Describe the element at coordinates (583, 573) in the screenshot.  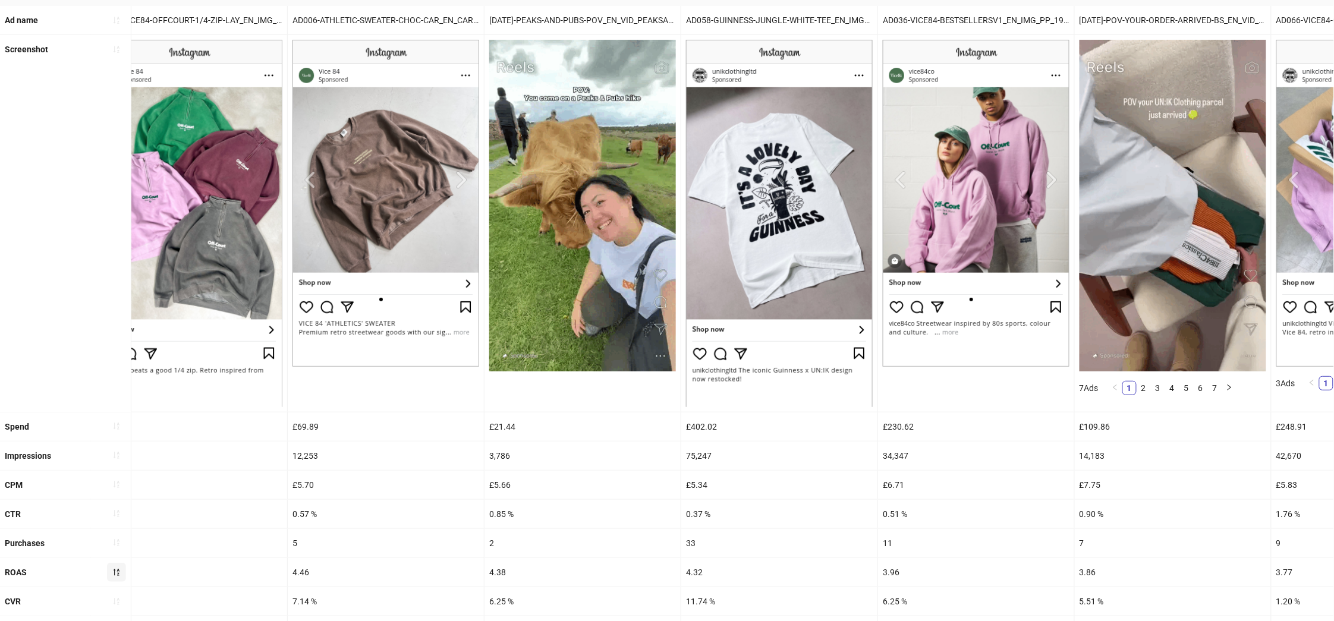
I see `div: 4.38` at that location.